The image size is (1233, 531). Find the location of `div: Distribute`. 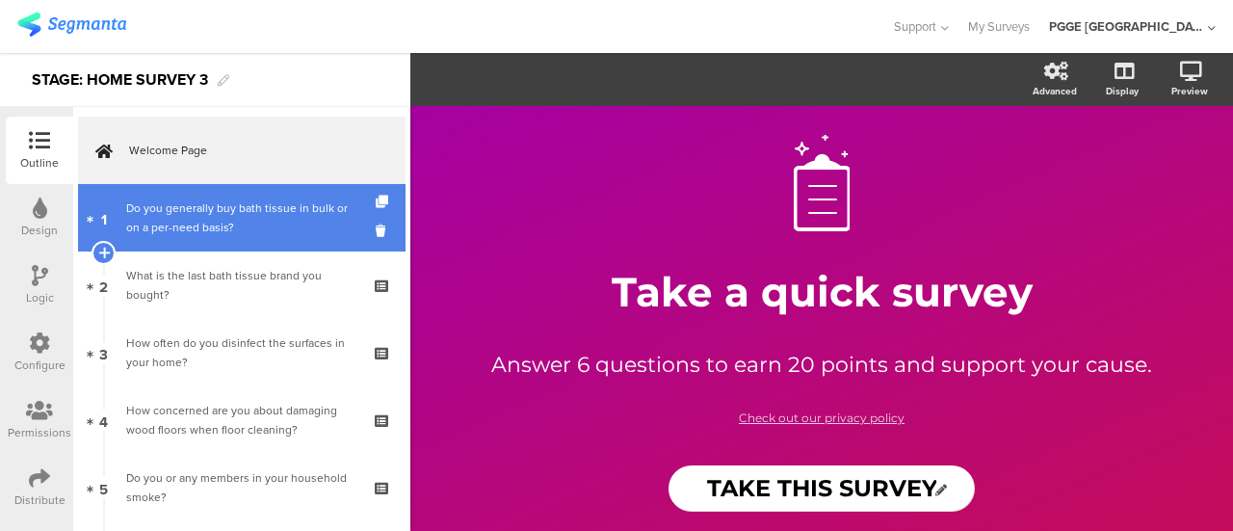

div: Distribute is located at coordinates (39, 500).